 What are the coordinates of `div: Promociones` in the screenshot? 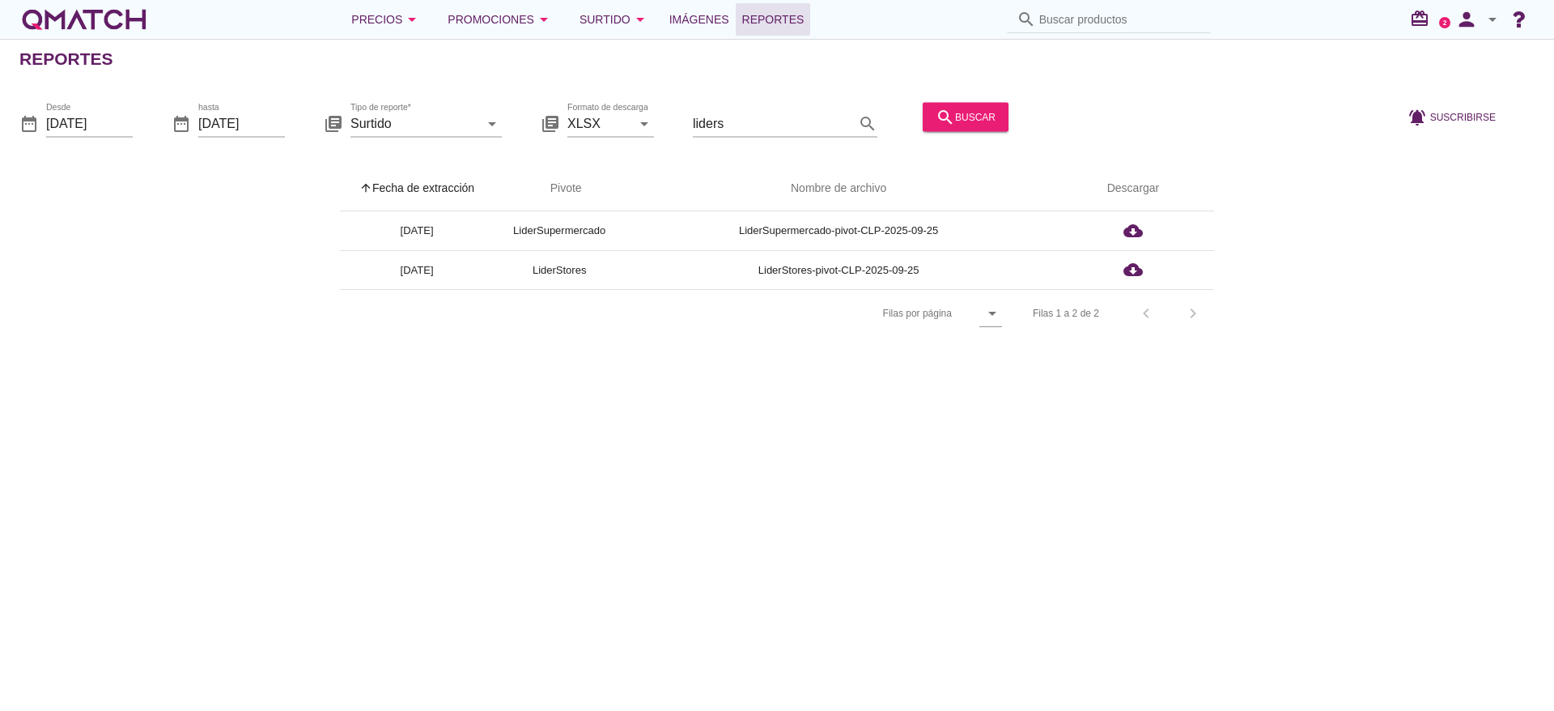 It's located at (500, 19).